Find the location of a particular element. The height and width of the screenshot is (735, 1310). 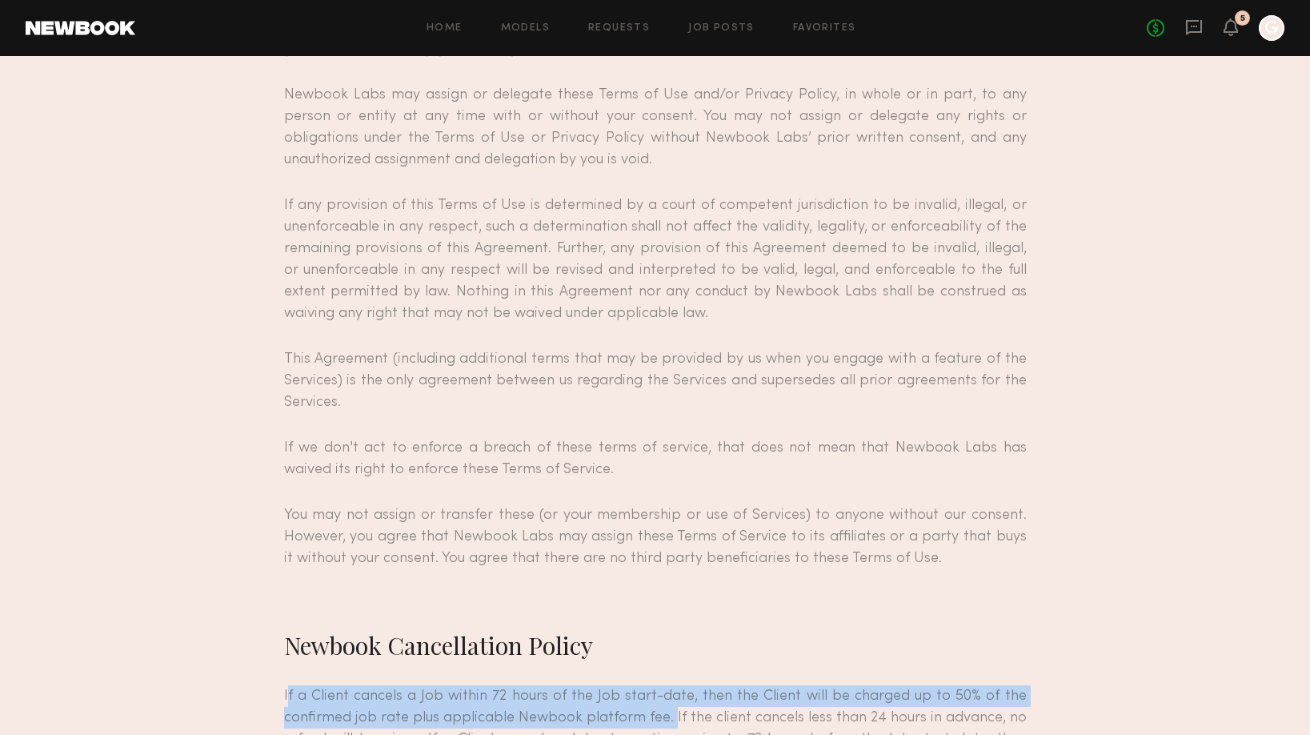

a: Requests is located at coordinates (619, 28).